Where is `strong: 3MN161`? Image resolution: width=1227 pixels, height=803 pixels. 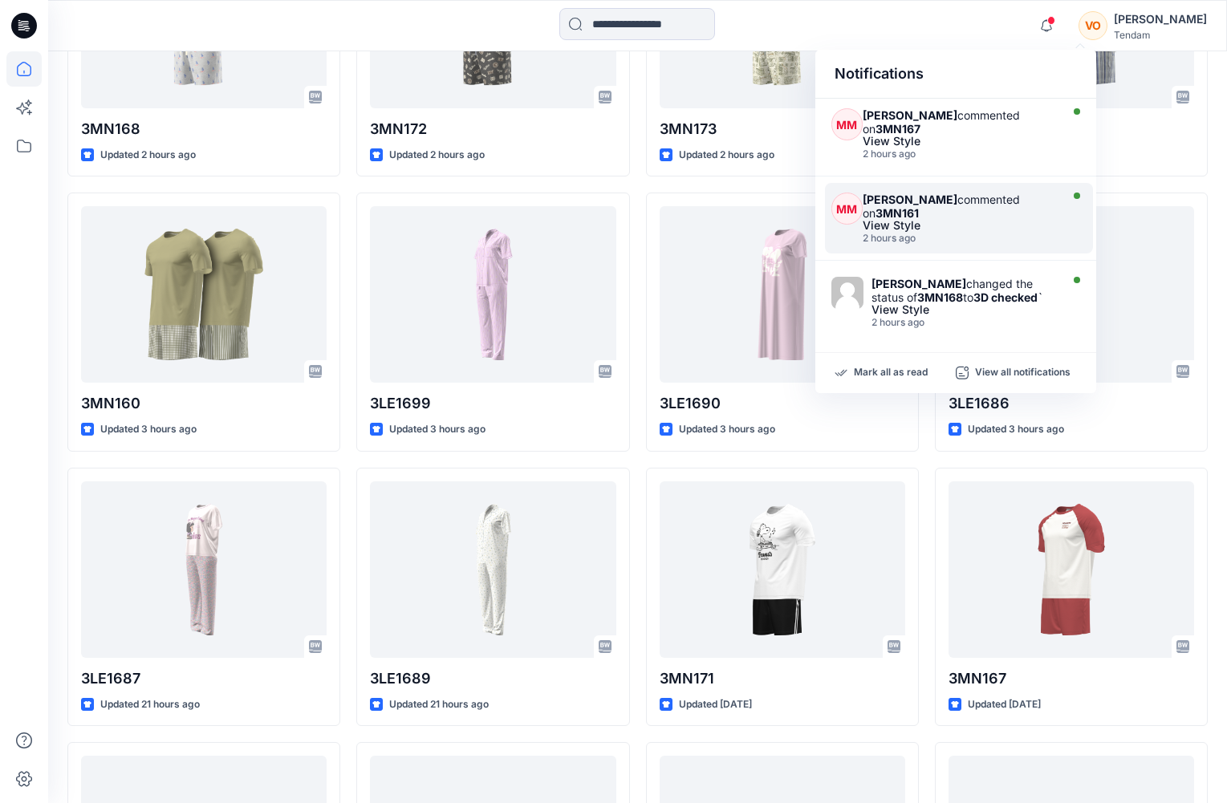 strong: 3MN161 is located at coordinates (897, 213).